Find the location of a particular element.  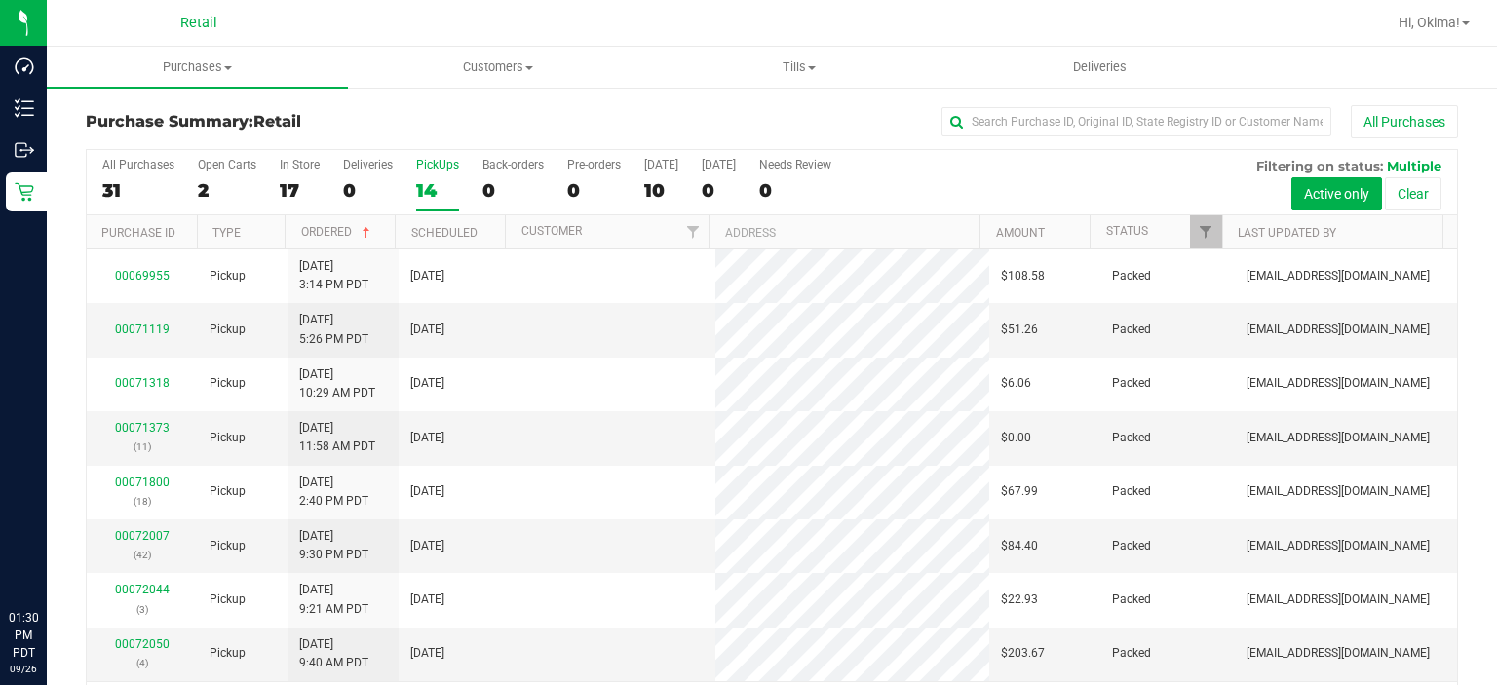

button: All Purchases is located at coordinates (1405, 122).